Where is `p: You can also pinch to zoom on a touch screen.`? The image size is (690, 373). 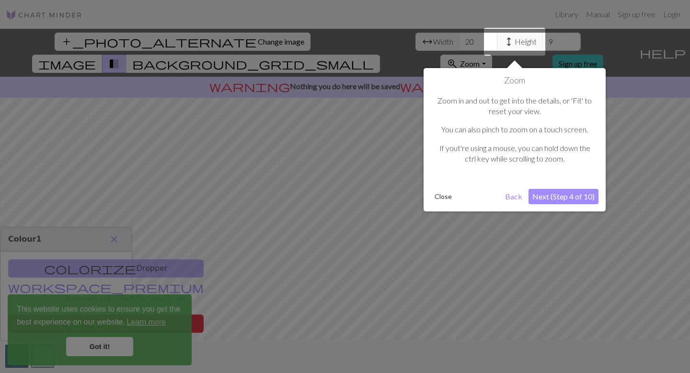
p: You can also pinch to zoom on a touch screen. is located at coordinates (514, 129).